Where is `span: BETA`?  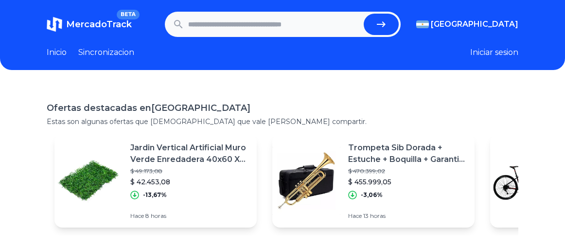
span: BETA is located at coordinates (128, 15).